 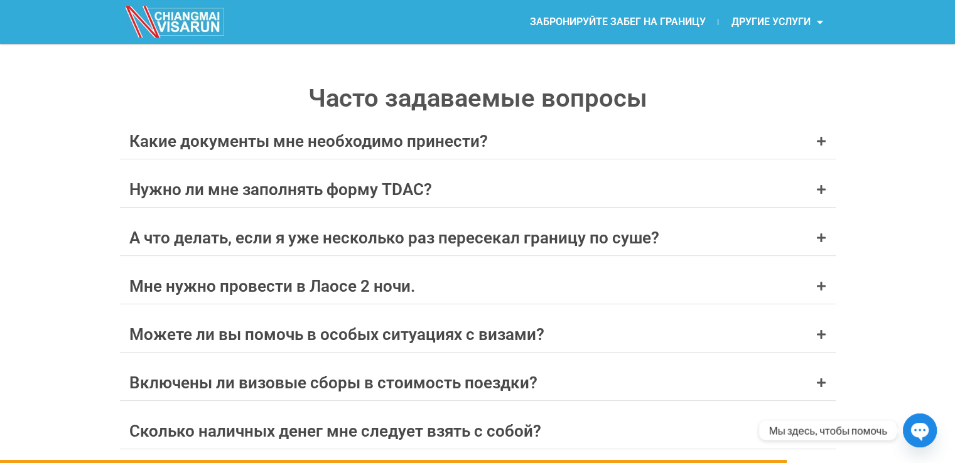 What do you see at coordinates (272, 286) in the screenshot?
I see `font: Мне нужно провести в Лаосе 2 ночи.` at bounding box center [272, 286].